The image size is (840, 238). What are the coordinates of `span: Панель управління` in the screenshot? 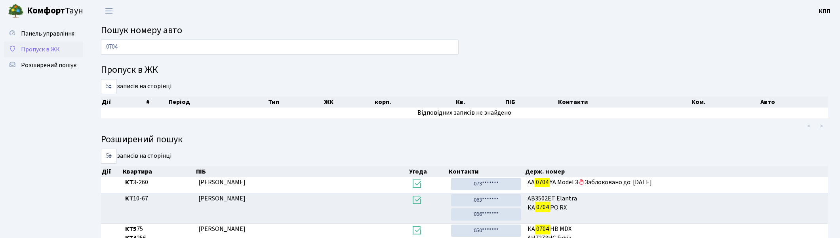 It's located at (48, 34).